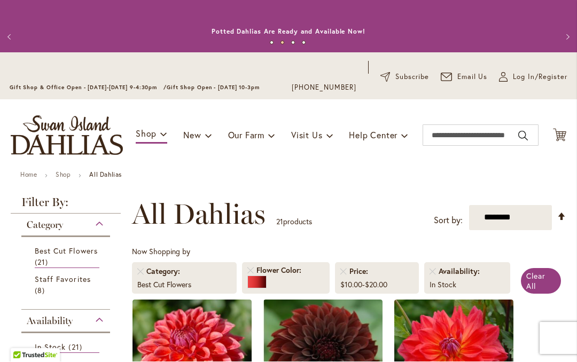 Image resolution: width=577 pixels, height=362 pixels. Describe the element at coordinates (50, 347) in the screenshot. I see `span: In Stock` at that location.